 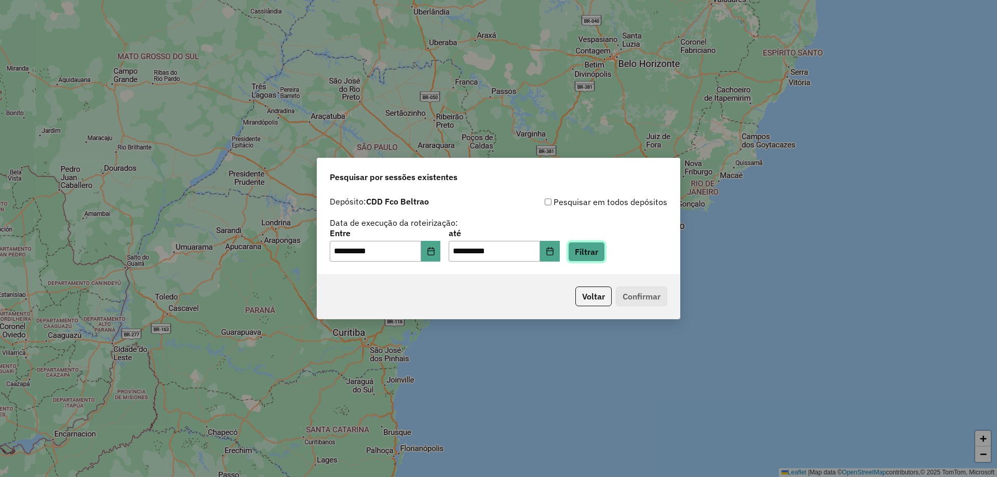 What do you see at coordinates (379, 201) in the screenshot?
I see `label: Depósito:` at bounding box center [379, 201].